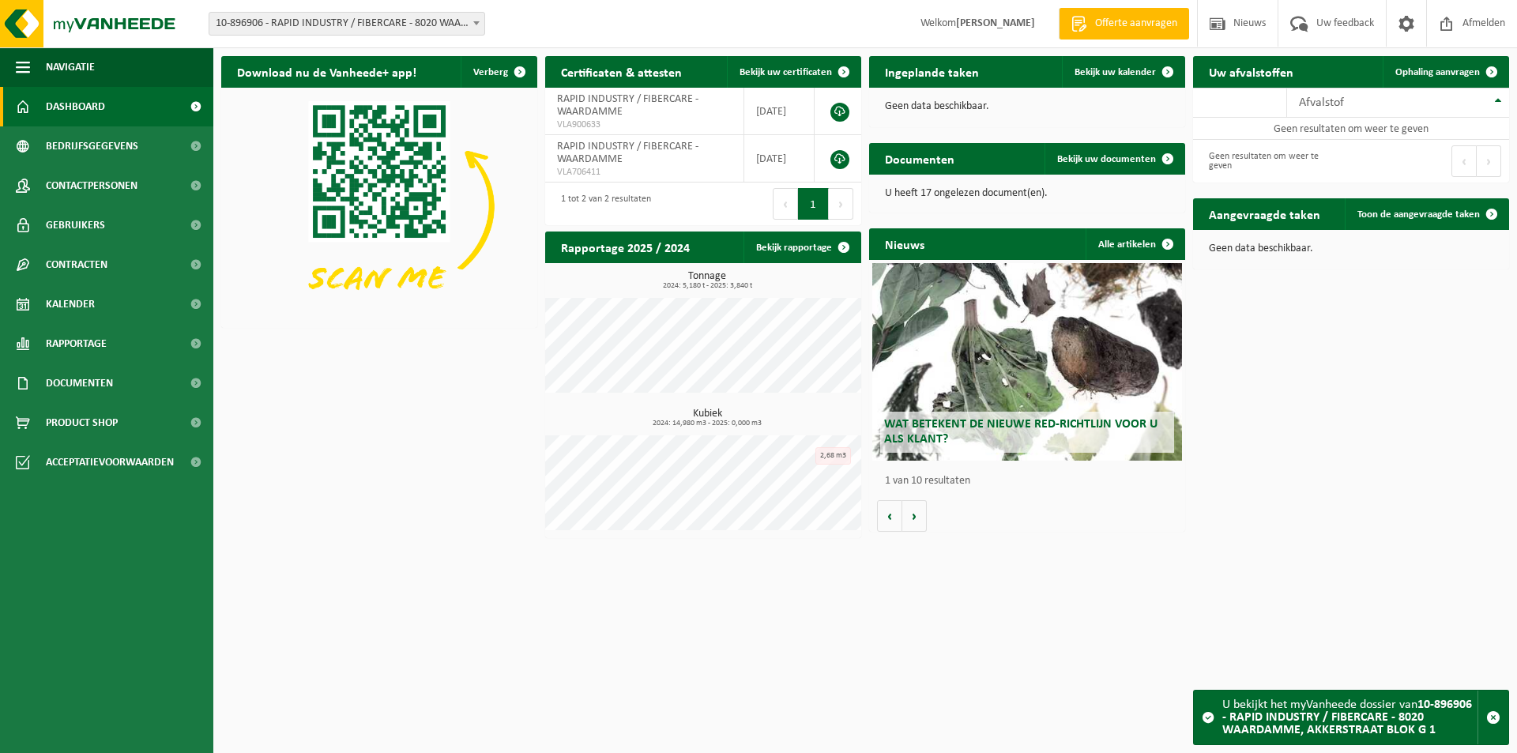 The width and height of the screenshot is (1517, 753). Describe the element at coordinates (1123, 72) in the screenshot. I see `a: Bekijk uw kalender` at that location.